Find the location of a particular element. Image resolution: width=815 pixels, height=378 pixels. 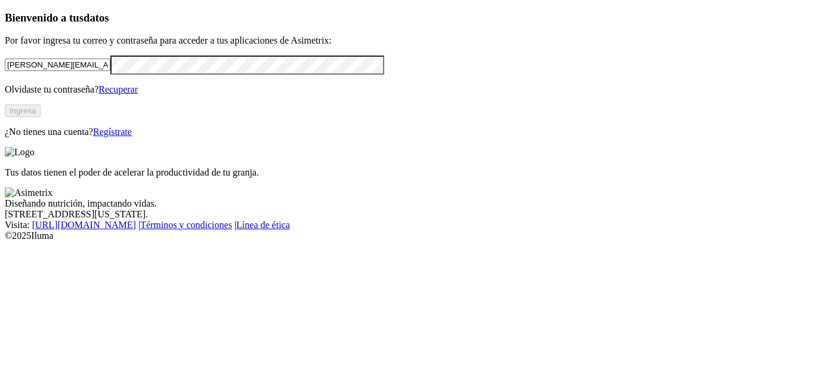

a: Recuperar is located at coordinates (118, 89).